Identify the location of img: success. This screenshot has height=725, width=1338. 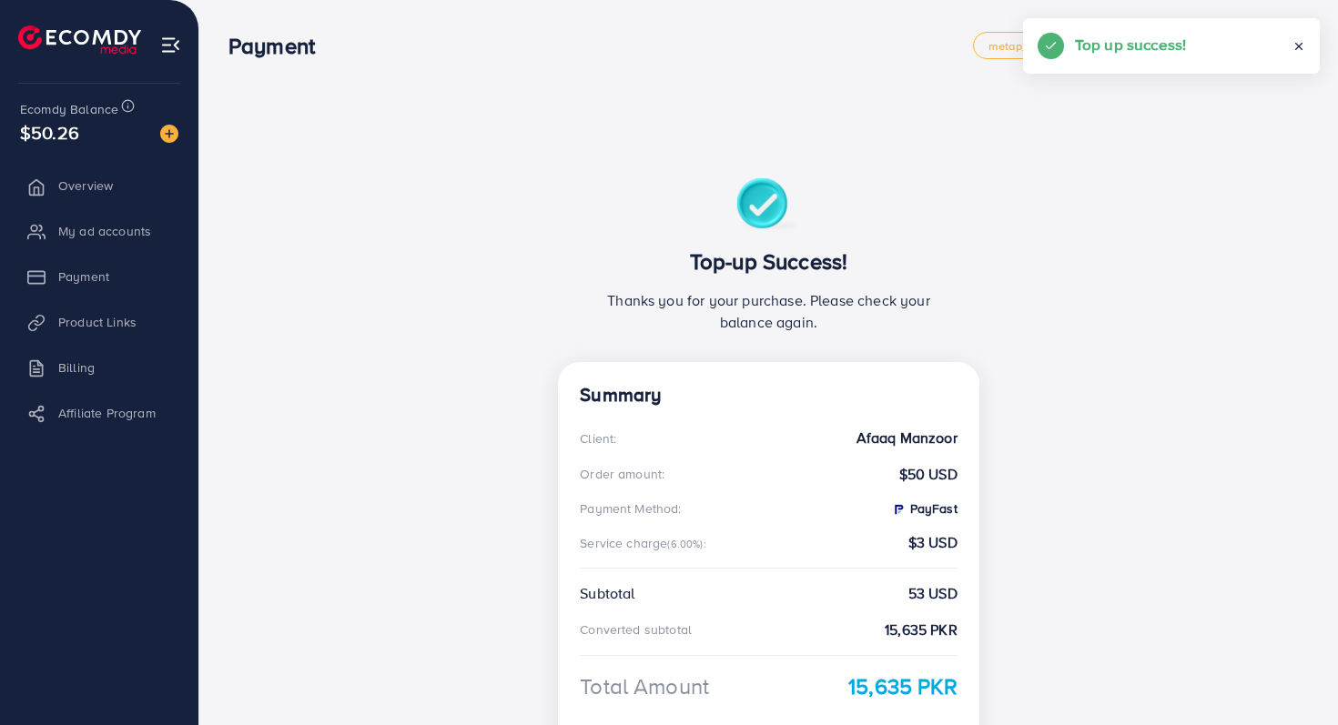
(768, 206).